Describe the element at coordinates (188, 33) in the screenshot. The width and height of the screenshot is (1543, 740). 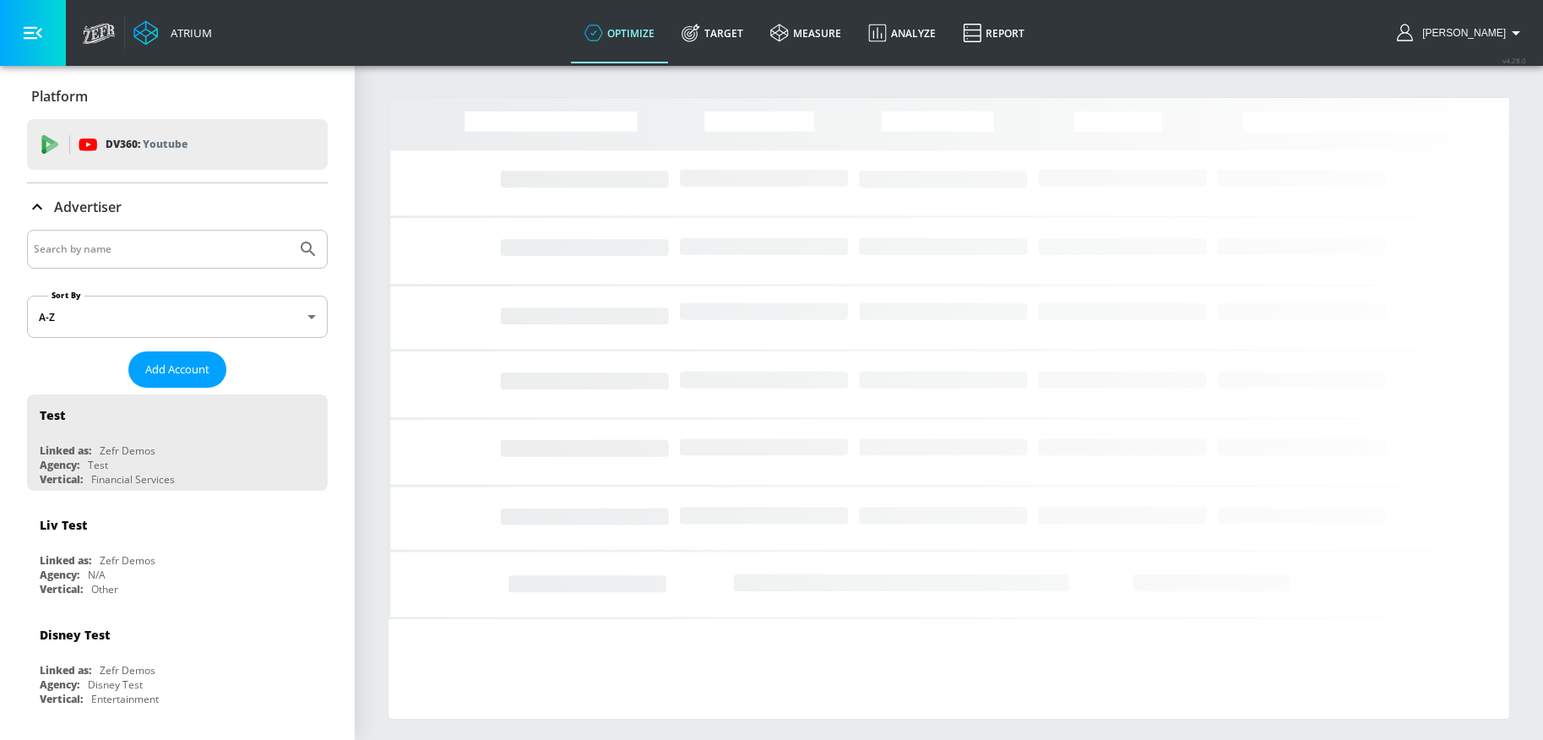
I see `div: Atrium` at that location.